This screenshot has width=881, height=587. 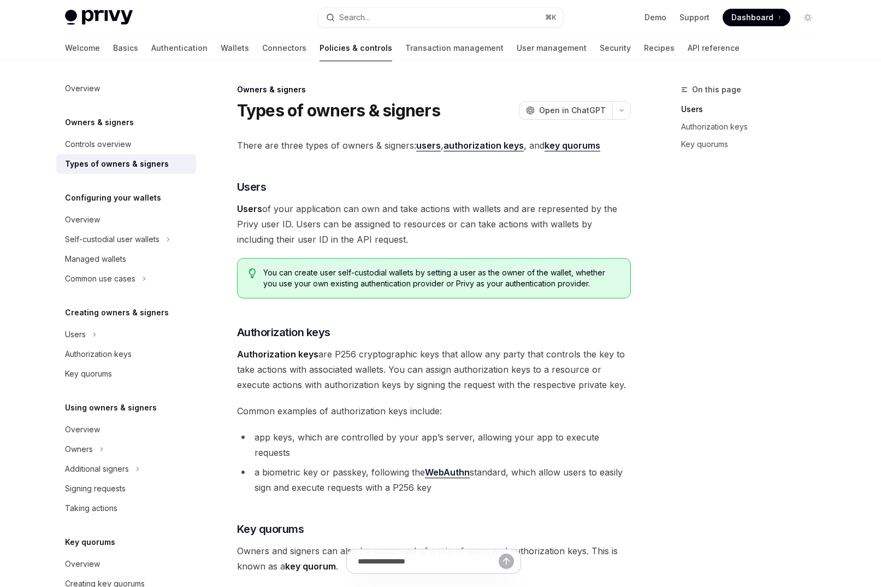 What do you see at coordinates (126, 239) in the screenshot?
I see `button: Self-custodial user wallets` at bounding box center [126, 239].